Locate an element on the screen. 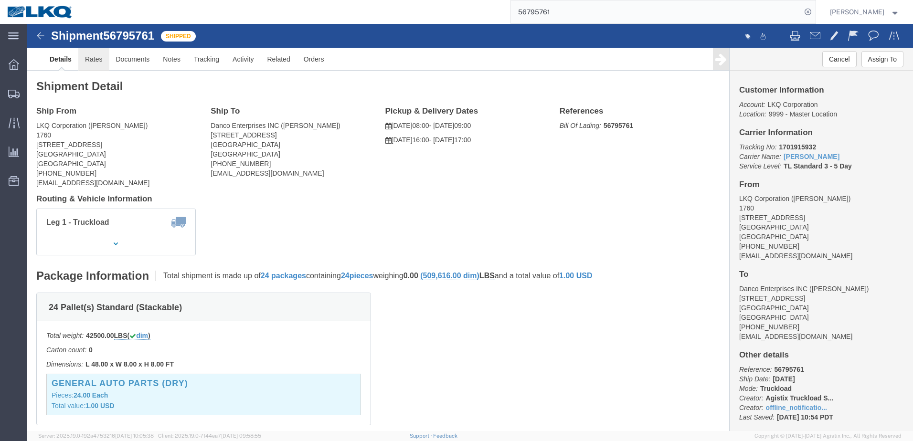 Image resolution: width=913 pixels, height=441 pixels. a: Support is located at coordinates (422, 436).